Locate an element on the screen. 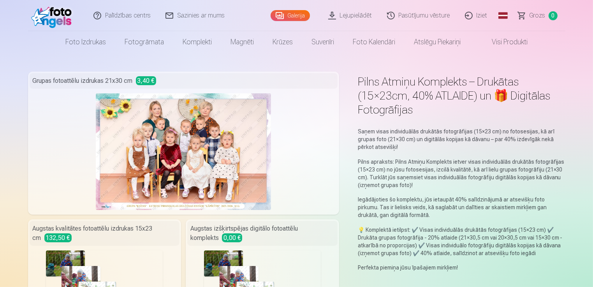 The image size is (593, 287). span: 132,50 € is located at coordinates (58, 238).